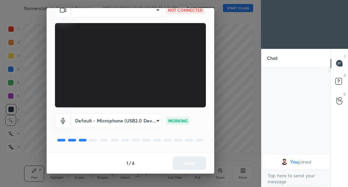 The image size is (348, 187). Describe the element at coordinates (296, 162) in the screenshot. I see `div: grid` at that location.